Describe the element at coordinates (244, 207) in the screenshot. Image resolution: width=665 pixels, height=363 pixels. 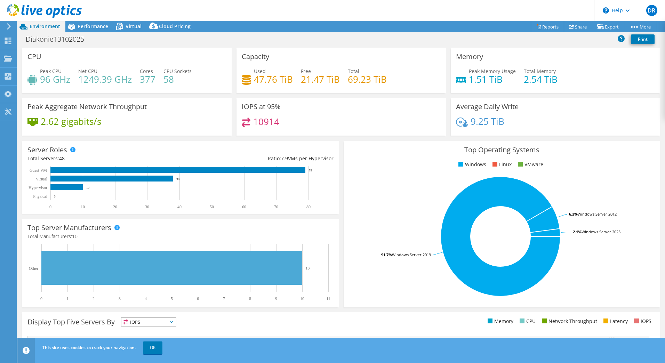
I see `text: 60` at that location.